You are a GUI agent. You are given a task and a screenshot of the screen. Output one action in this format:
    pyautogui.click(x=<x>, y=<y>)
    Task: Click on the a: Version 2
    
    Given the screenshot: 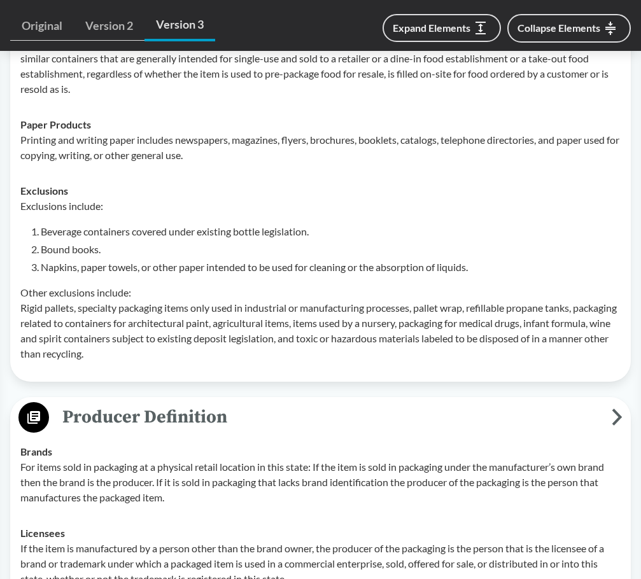 What is the action you would take?
    pyautogui.click(x=109, y=26)
    